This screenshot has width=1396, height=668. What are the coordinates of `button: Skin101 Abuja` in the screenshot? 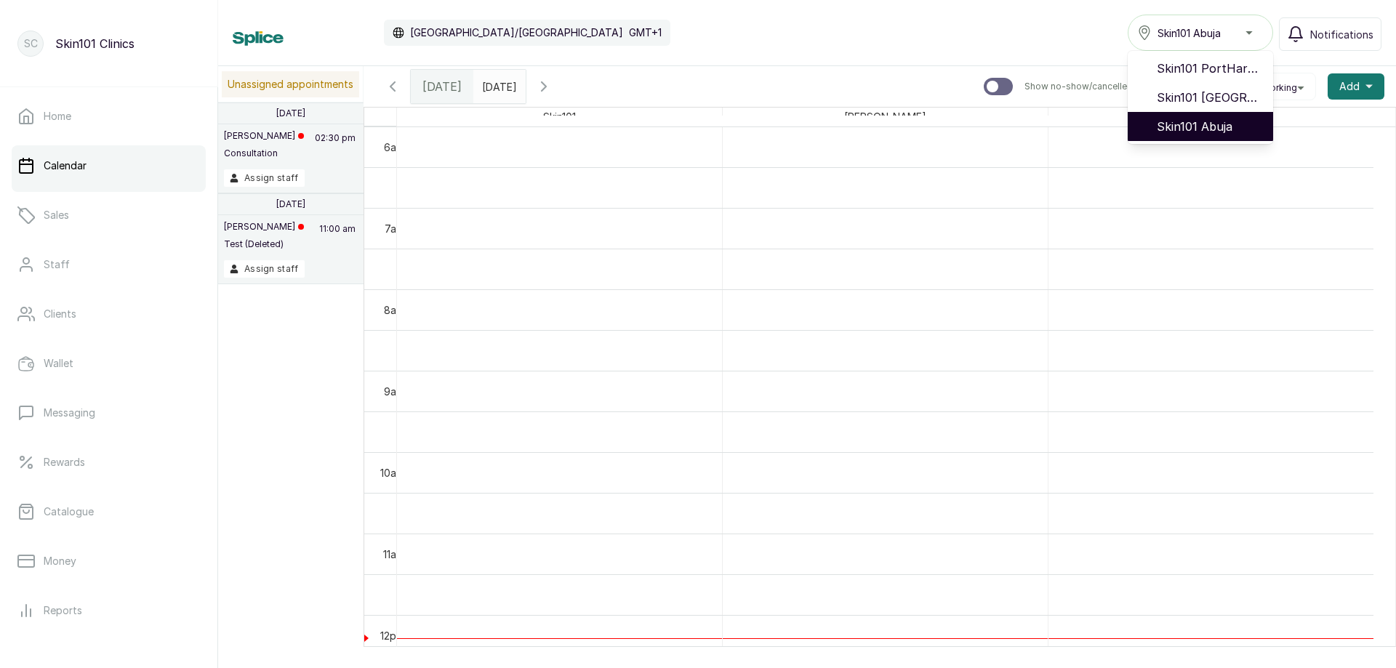 It's located at (1201, 33).